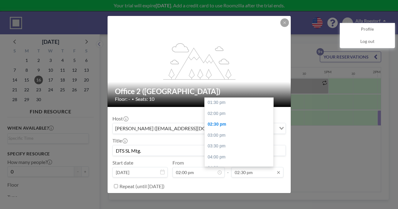 The width and height of the screenshot is (398, 209). What do you see at coordinates (367, 42) in the screenshot?
I see `a: Log out` at bounding box center [367, 42].